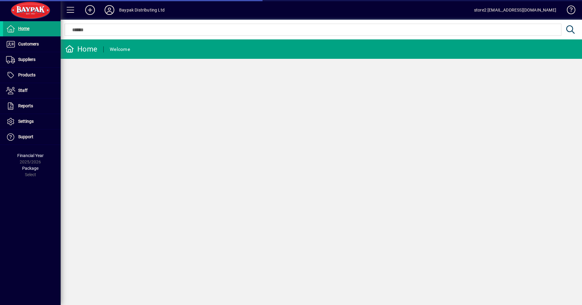 The height and width of the screenshot is (305, 582). I want to click on span: Home, so click(24, 29).